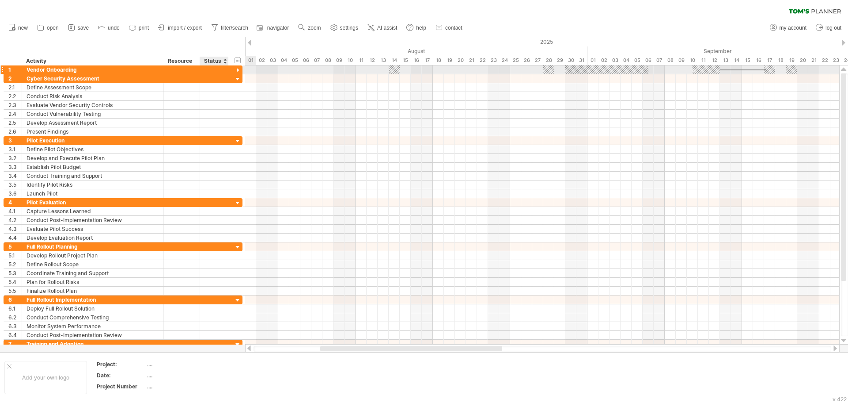 This screenshot has height=403, width=848. Describe the element at coordinates (273, 60) in the screenshot. I see `div: Sunday, 3 August 2025` at that location.